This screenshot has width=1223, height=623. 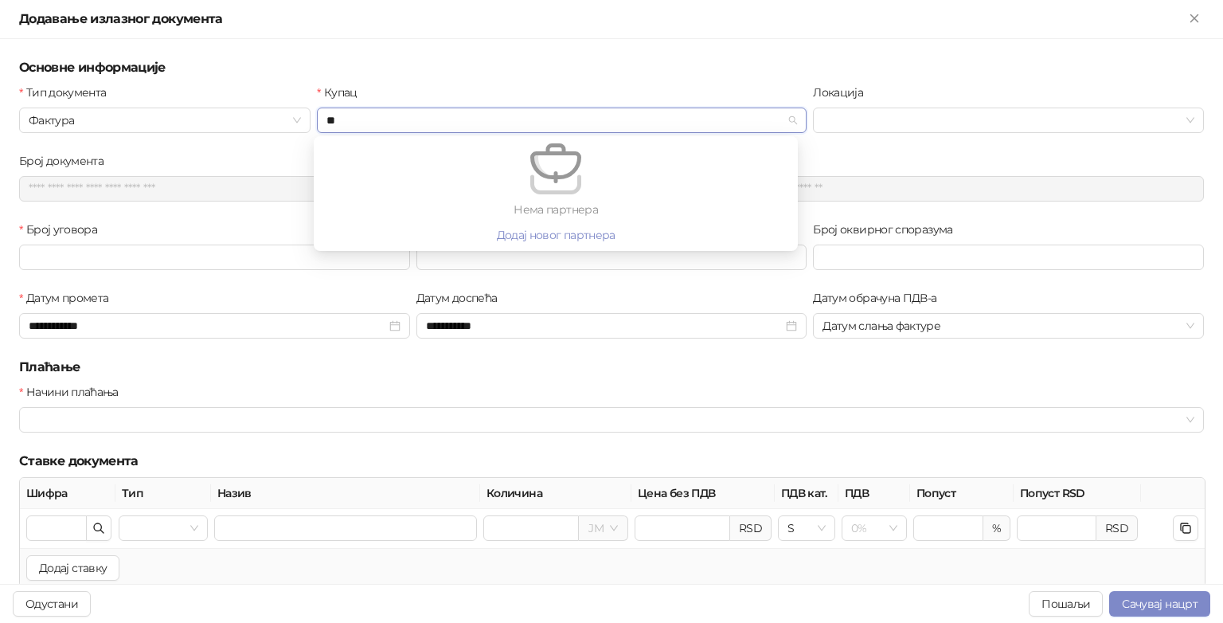 What do you see at coordinates (63, 229) in the screenshot?
I see `label: Број уговора` at bounding box center [63, 229].